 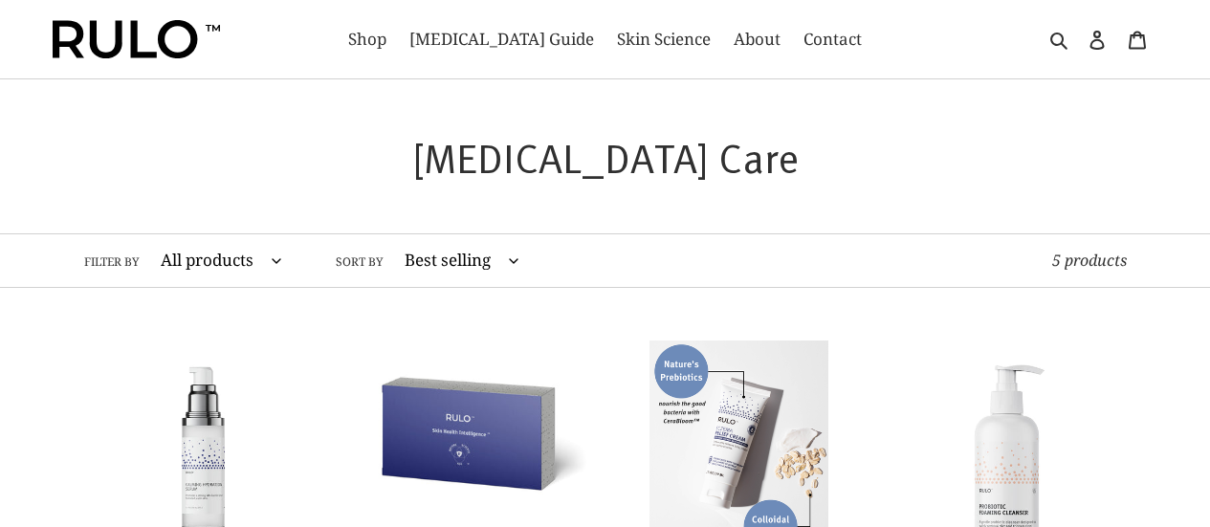 What do you see at coordinates (664, 39) in the screenshot?
I see `span: Skin Science` at bounding box center [664, 39].